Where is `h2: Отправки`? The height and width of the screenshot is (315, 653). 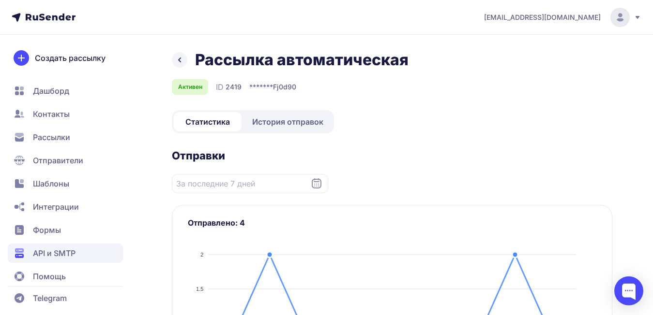
h2: Отправки is located at coordinates (392, 156).